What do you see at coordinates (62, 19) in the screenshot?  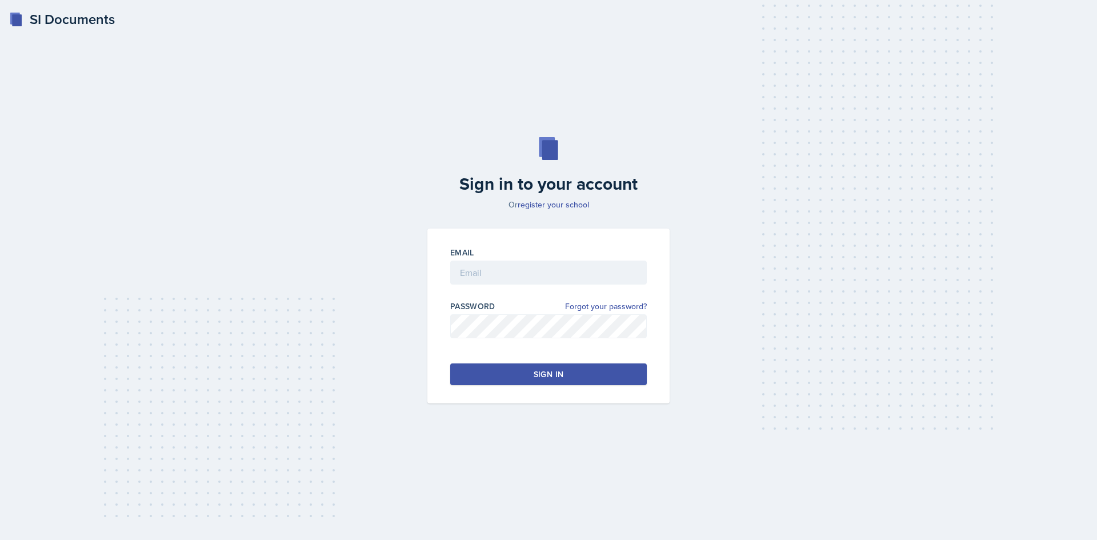 I see `a: SI Documents` at bounding box center [62, 19].